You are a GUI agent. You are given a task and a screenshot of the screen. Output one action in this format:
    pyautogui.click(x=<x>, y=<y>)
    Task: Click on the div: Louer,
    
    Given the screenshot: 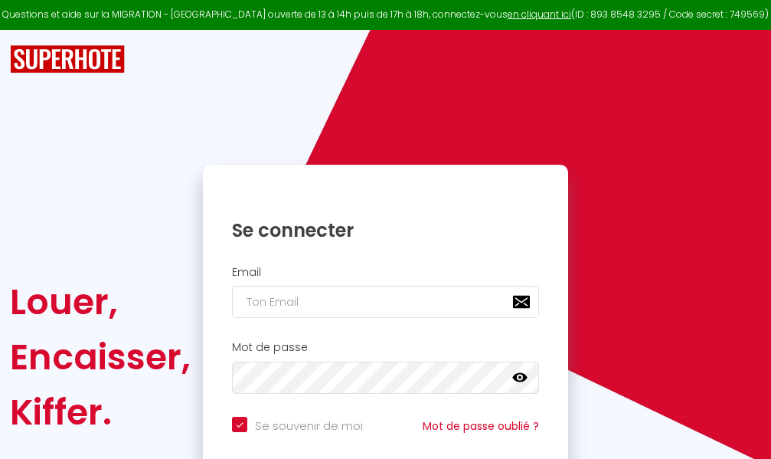 What is the action you would take?
    pyautogui.click(x=100, y=302)
    